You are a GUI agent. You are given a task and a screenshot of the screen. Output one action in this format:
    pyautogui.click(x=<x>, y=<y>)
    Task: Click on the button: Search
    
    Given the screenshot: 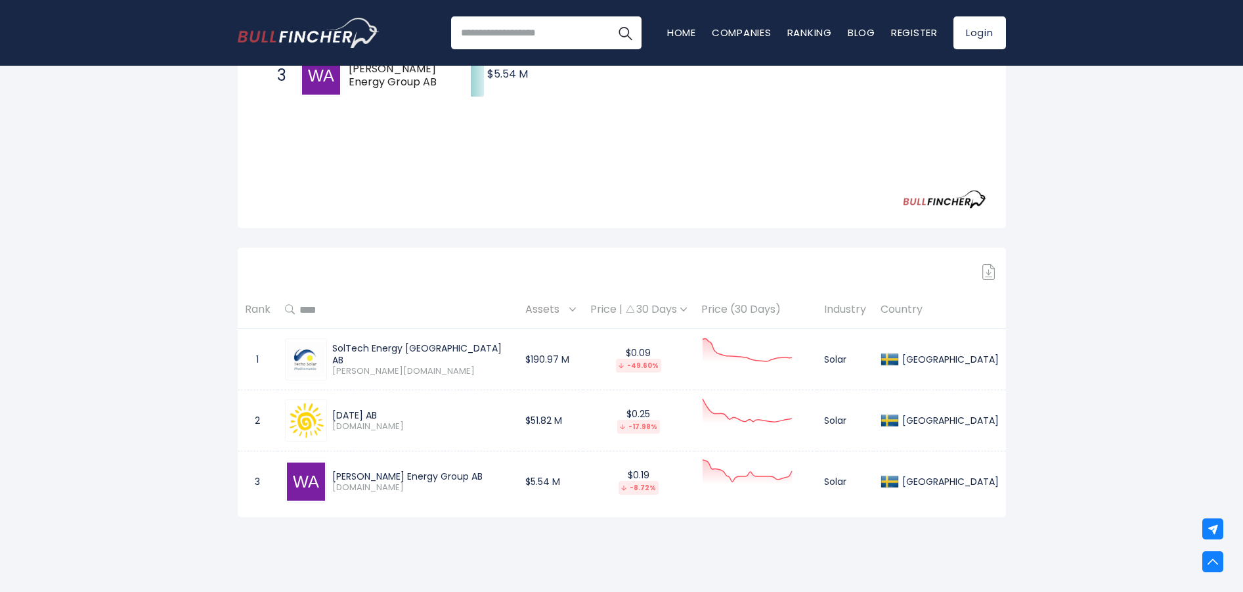 What is the action you would take?
    pyautogui.click(x=625, y=33)
    